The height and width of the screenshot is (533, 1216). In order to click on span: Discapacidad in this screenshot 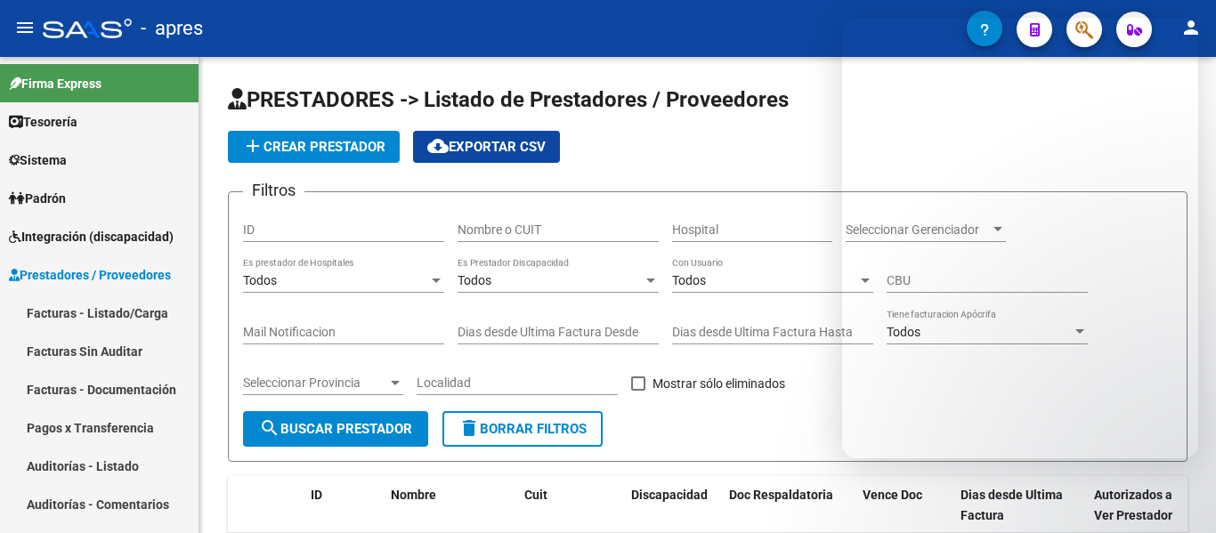, I will do `click(669, 495)`.